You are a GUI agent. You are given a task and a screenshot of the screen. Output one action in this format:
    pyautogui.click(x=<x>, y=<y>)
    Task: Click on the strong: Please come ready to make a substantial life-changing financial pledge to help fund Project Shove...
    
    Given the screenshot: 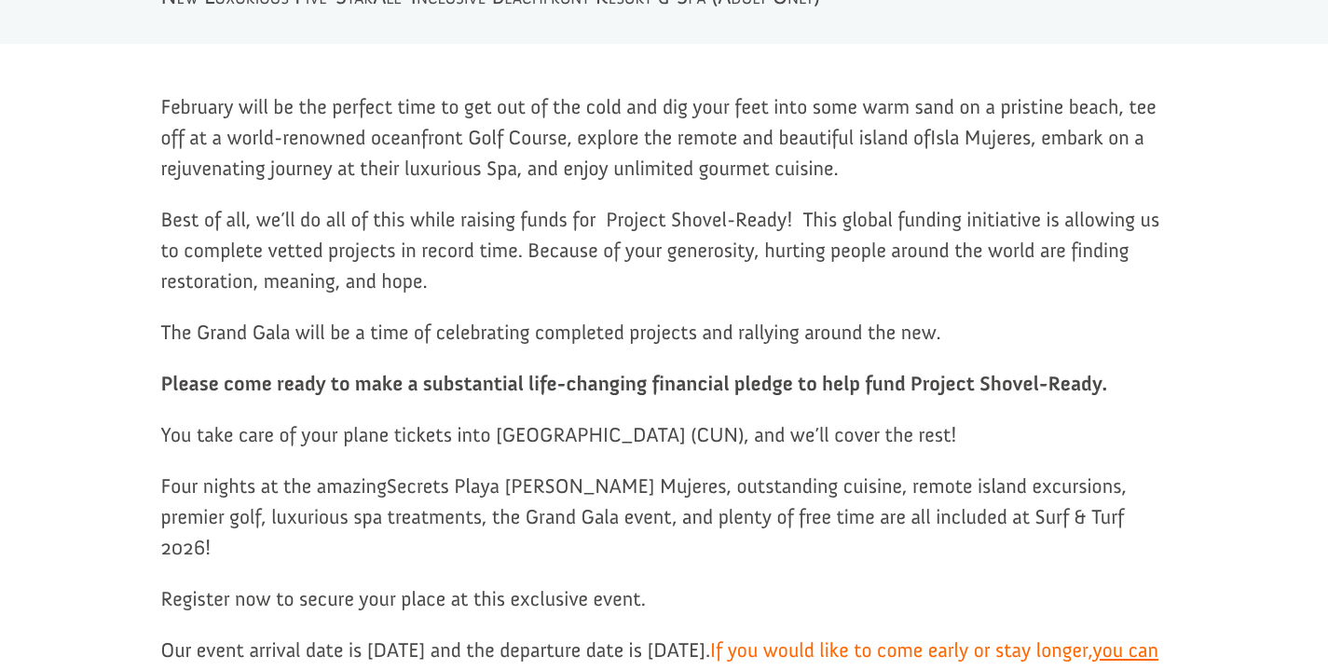 What is the action you would take?
    pyautogui.click(x=636, y=383)
    